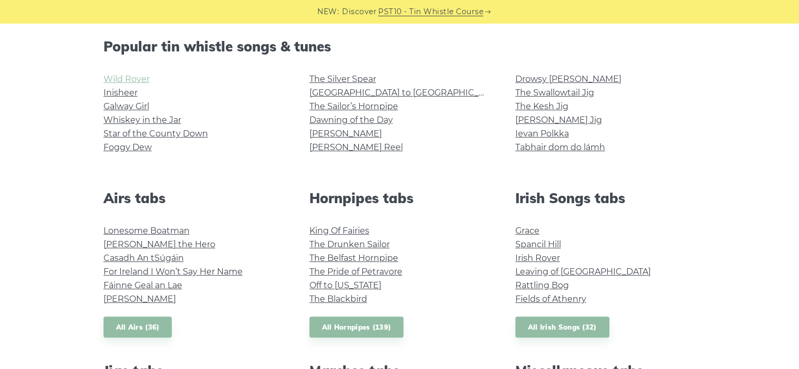  I want to click on a: Lonesome Boatman, so click(146, 230).